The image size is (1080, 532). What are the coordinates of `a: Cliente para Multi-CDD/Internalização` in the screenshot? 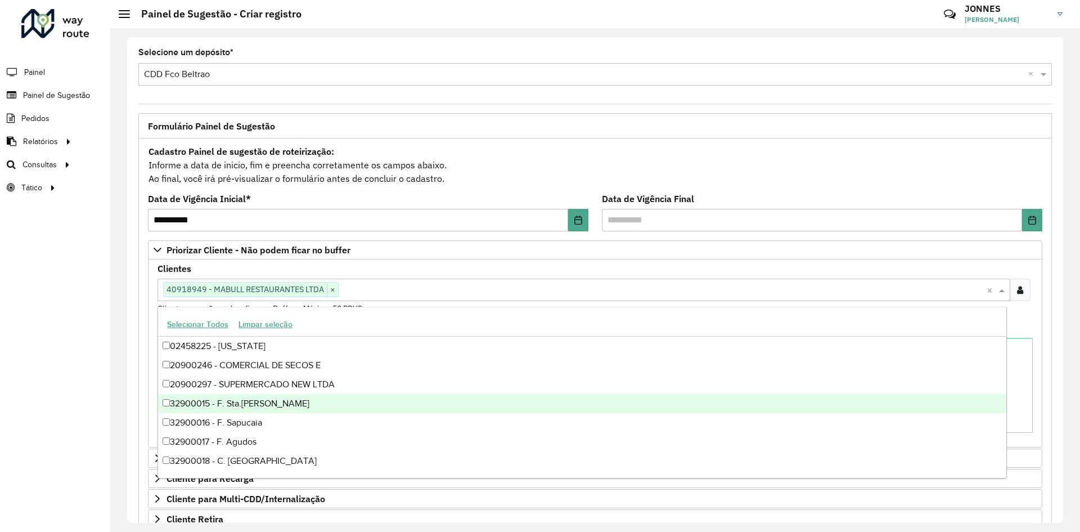 It's located at (595, 498).